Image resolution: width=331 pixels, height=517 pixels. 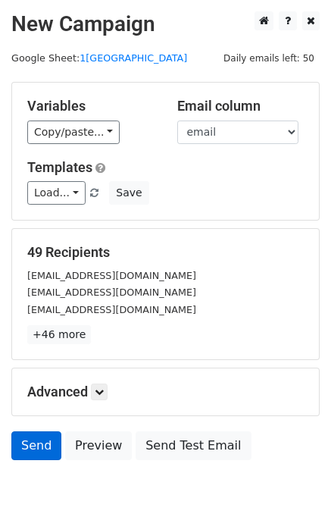 What do you see at coordinates (269, 58) in the screenshot?
I see `a: Daily emails left: 50` at bounding box center [269, 58].